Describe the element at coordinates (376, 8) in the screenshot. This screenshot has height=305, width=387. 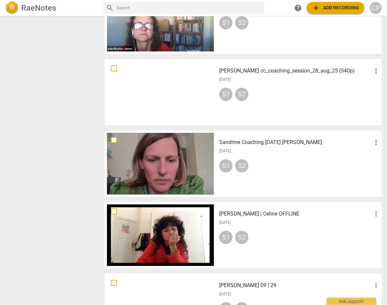
I see `button: CP` at that location.